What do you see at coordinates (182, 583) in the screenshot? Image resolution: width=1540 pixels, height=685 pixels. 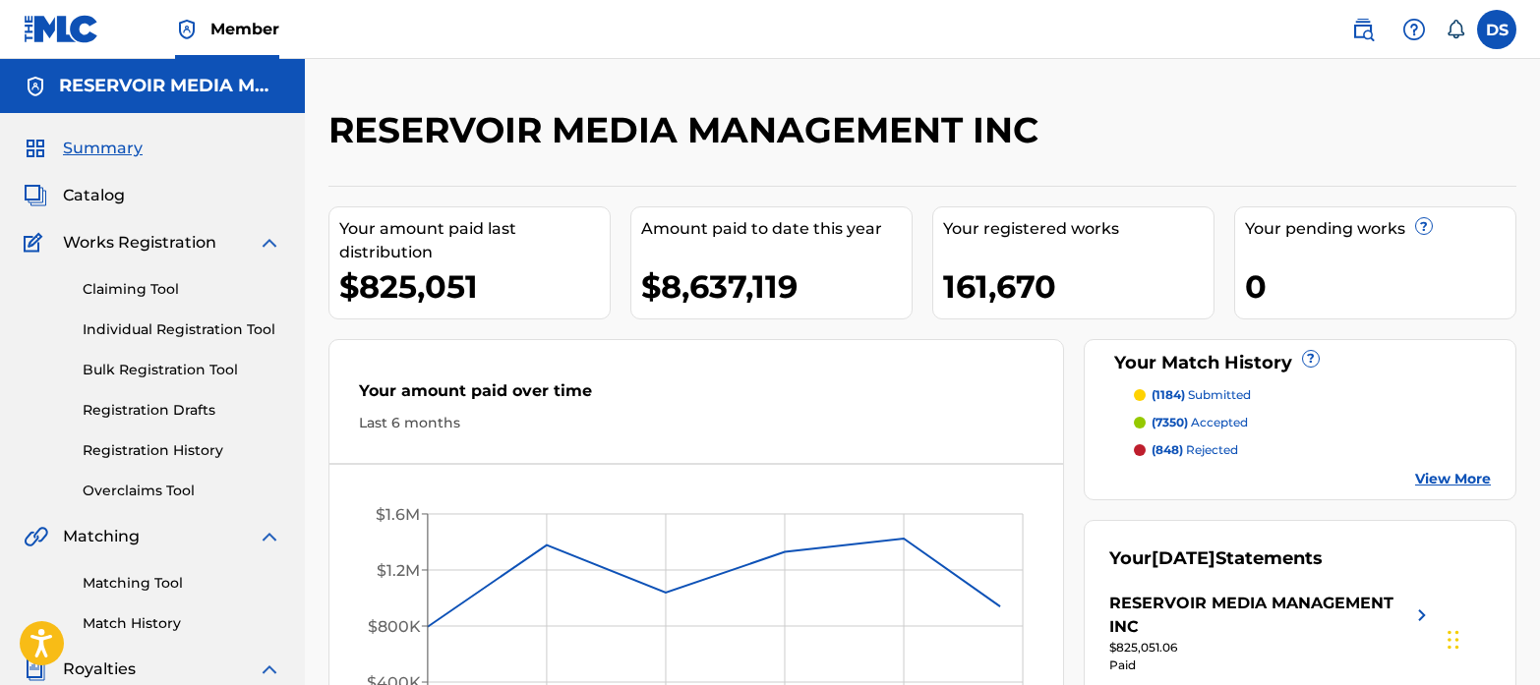 I see `a: Matching Tool` at bounding box center [182, 583].